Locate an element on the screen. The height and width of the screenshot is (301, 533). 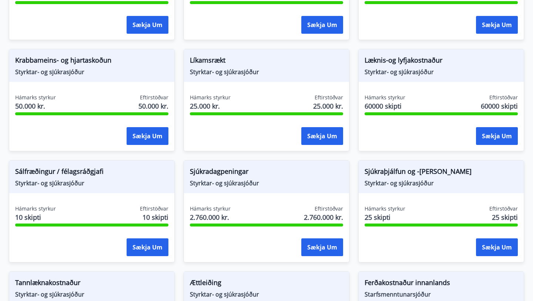
span: Krabbameins- og hjartaskoðun is located at coordinates (92, 61).